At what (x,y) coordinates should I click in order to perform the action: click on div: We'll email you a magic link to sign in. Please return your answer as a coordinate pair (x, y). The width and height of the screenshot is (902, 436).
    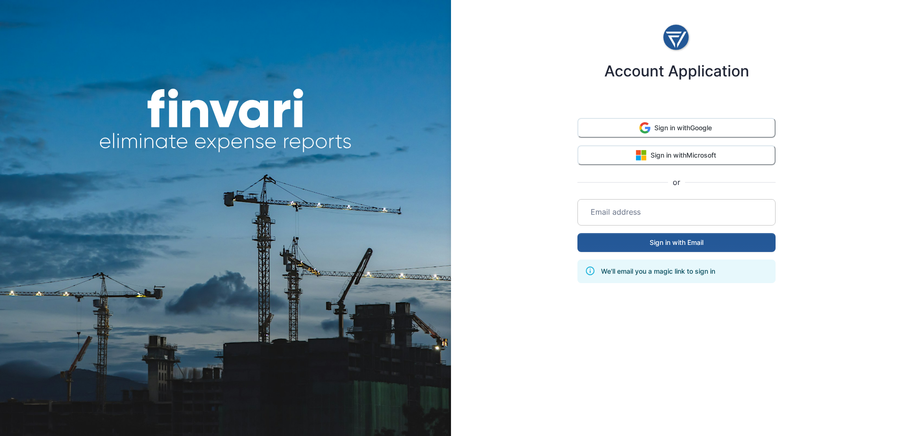
    Looking at the image, I should click on (658, 271).